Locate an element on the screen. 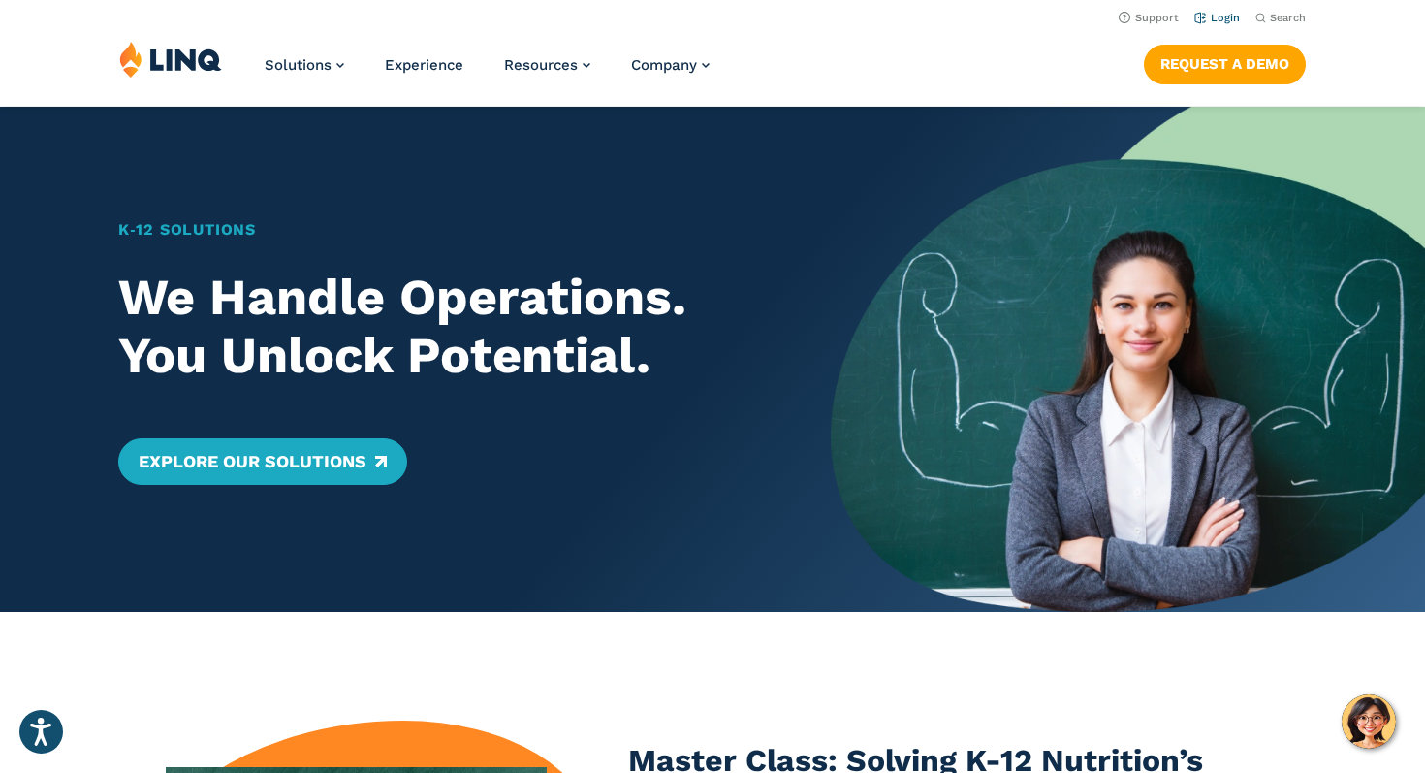 The height and width of the screenshot is (773, 1425). button: Hello, have a question? Let’s chat. is located at coordinates (1369, 721).